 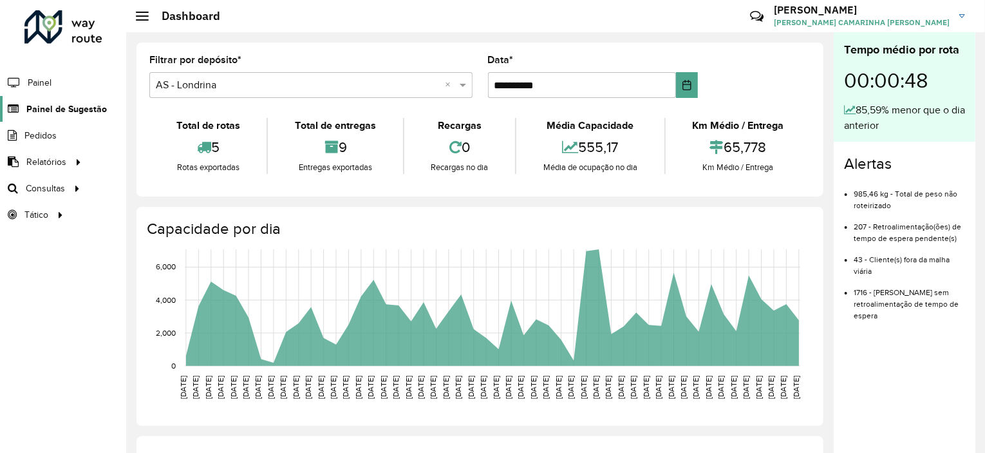 What do you see at coordinates (905, 81) in the screenshot?
I see `div: 00:00:48` at bounding box center [905, 81].